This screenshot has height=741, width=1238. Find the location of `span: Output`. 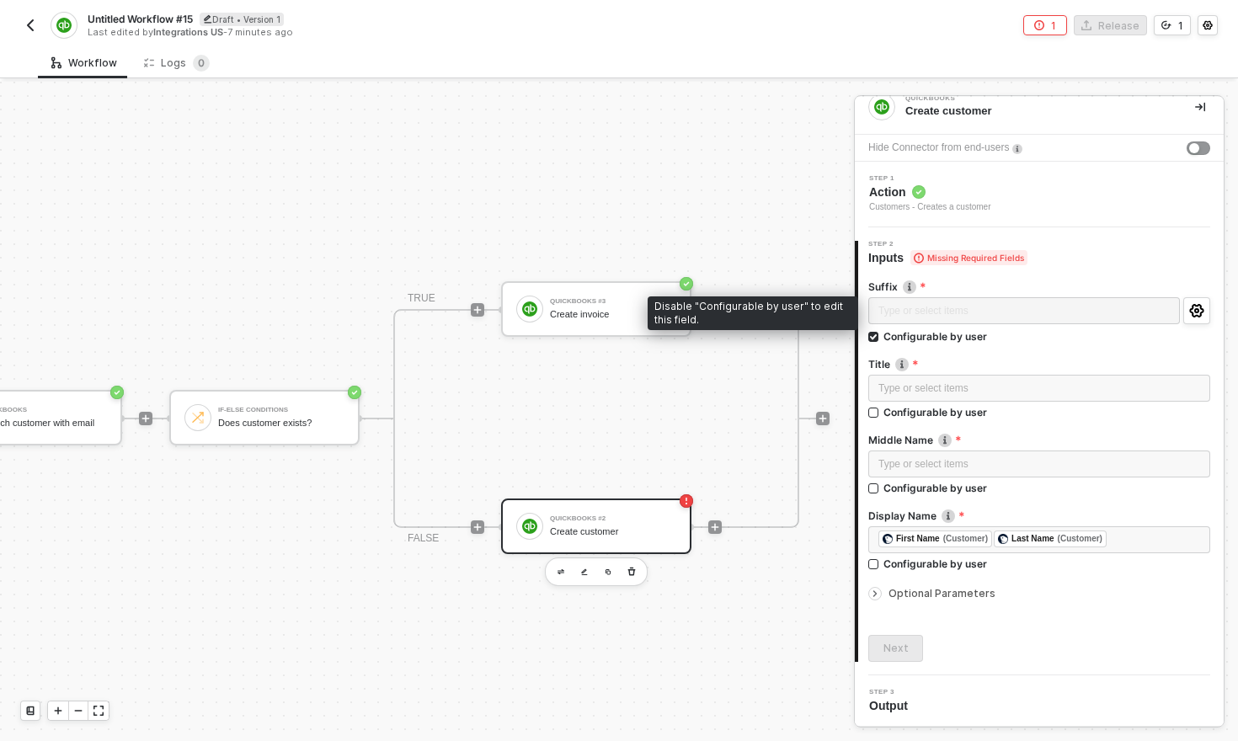

span: Output is located at coordinates (892, 706).